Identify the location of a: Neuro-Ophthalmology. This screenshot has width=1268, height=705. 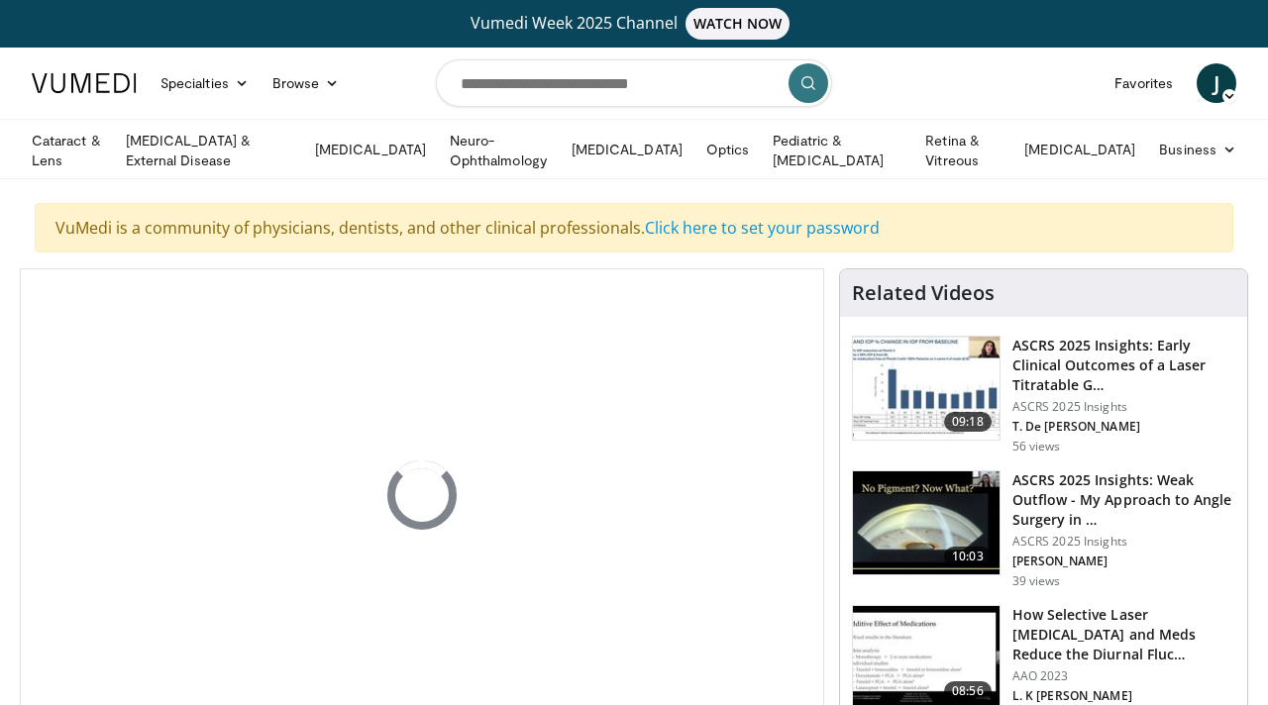
(498, 151).